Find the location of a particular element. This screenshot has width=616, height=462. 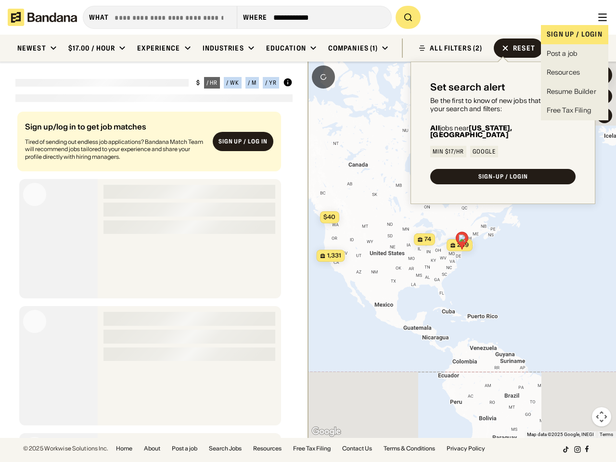

div: SIGN-UP / LOGIN is located at coordinates (503, 177).